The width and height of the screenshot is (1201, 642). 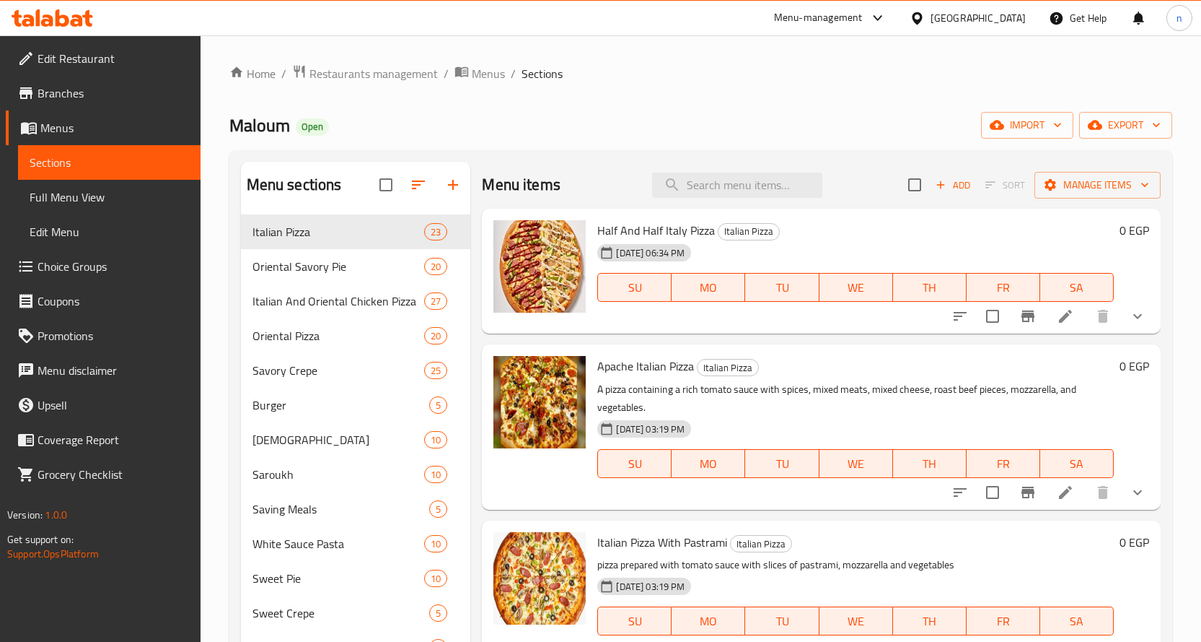 What do you see at coordinates (540, 402) in the screenshot?
I see `img: Apache Italian Pizza` at bounding box center [540, 402].